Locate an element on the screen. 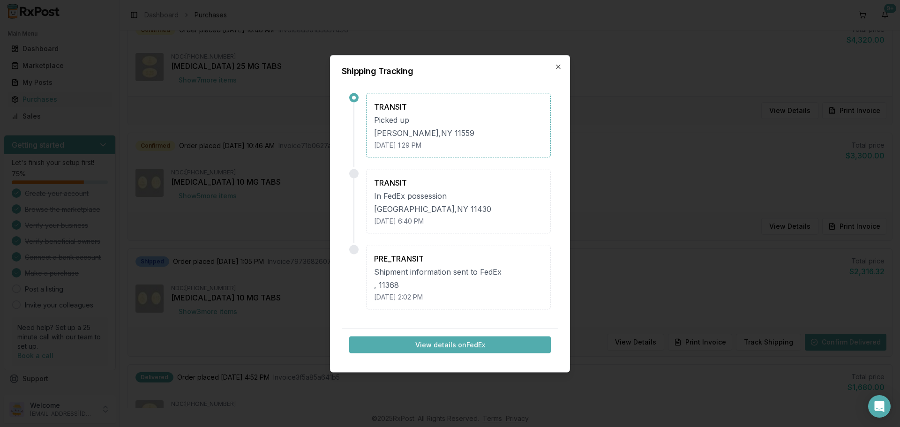  div: In FedEx possession is located at coordinates (459, 196).